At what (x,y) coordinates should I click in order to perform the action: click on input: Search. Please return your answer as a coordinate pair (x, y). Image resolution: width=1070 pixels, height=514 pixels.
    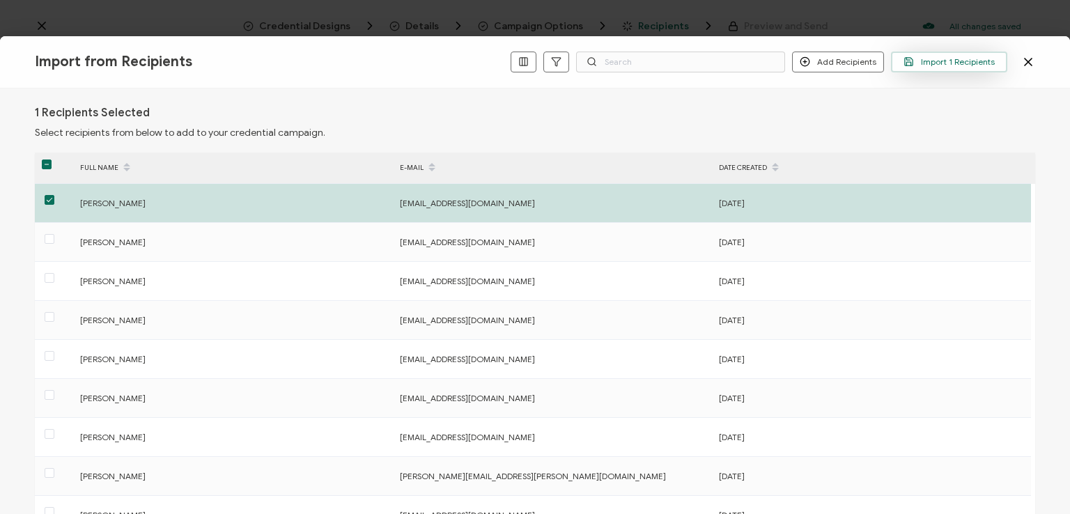
    Looking at the image, I should click on (680, 62).